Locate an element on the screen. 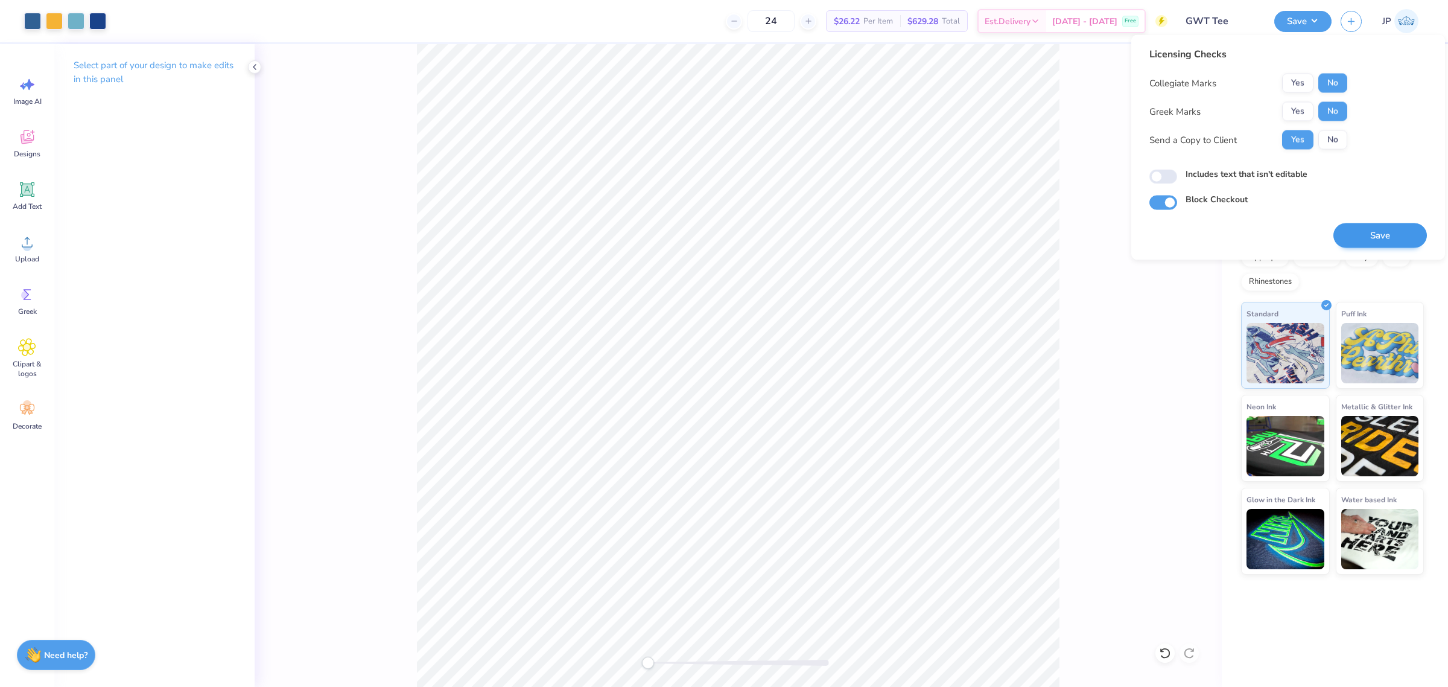 Image resolution: width=1448 pixels, height=687 pixels. img: Glow in the Dark Ink is located at coordinates (1285, 539).